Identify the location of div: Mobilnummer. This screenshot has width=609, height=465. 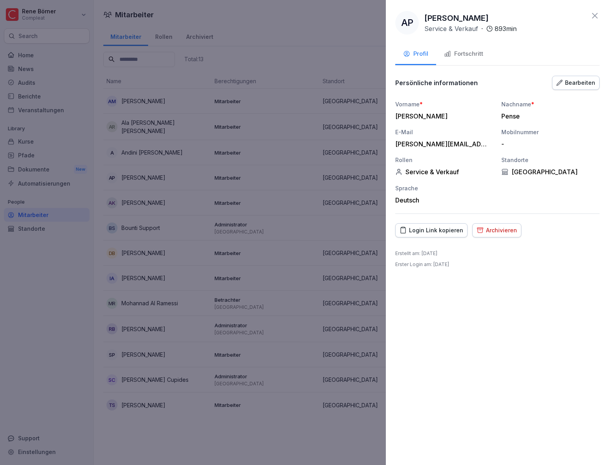
(550, 132).